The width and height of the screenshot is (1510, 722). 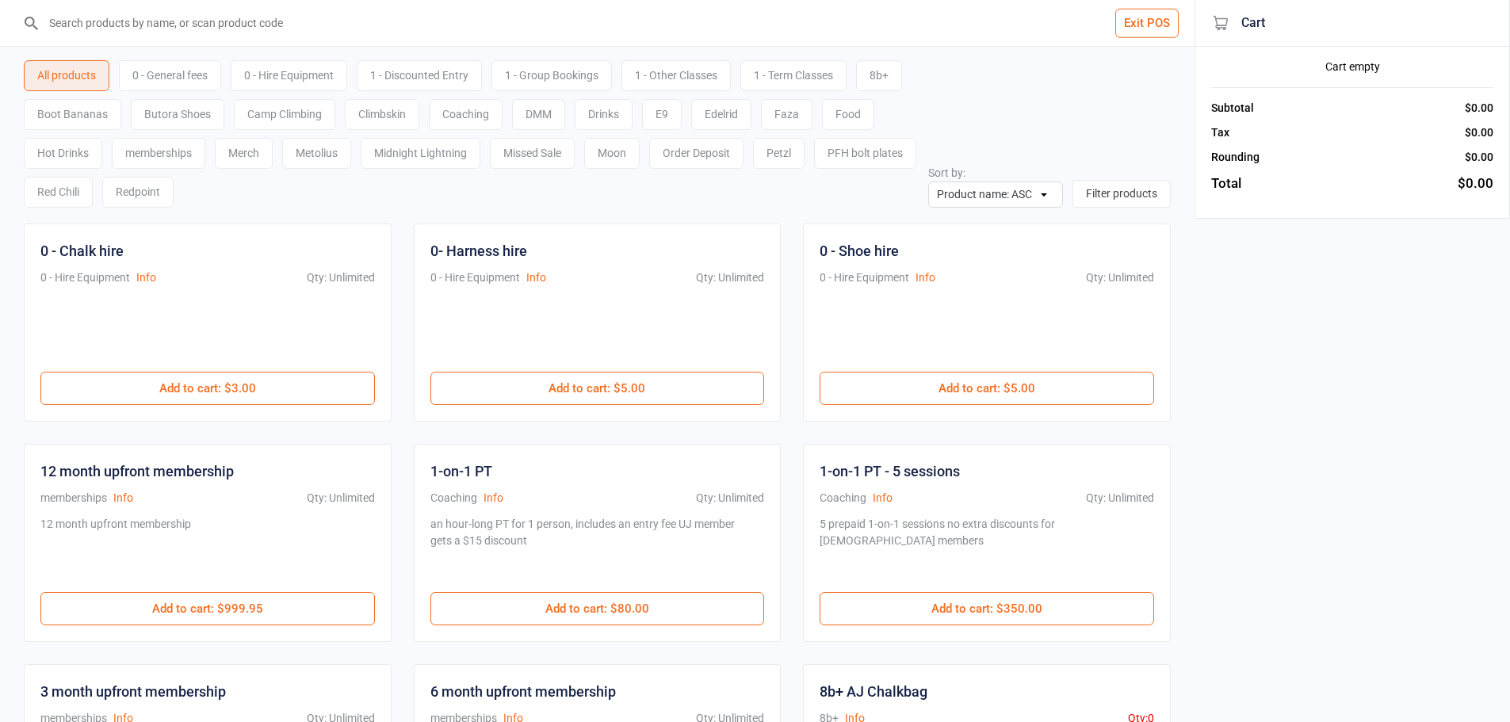 What do you see at coordinates (1233, 108) in the screenshot?
I see `div: Subtotal` at bounding box center [1233, 108].